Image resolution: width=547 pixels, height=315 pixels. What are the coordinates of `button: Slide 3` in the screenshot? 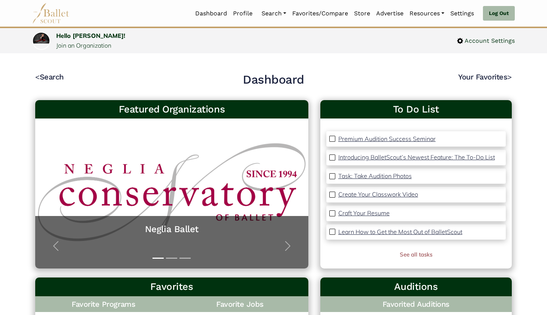 It's located at (185, 258).